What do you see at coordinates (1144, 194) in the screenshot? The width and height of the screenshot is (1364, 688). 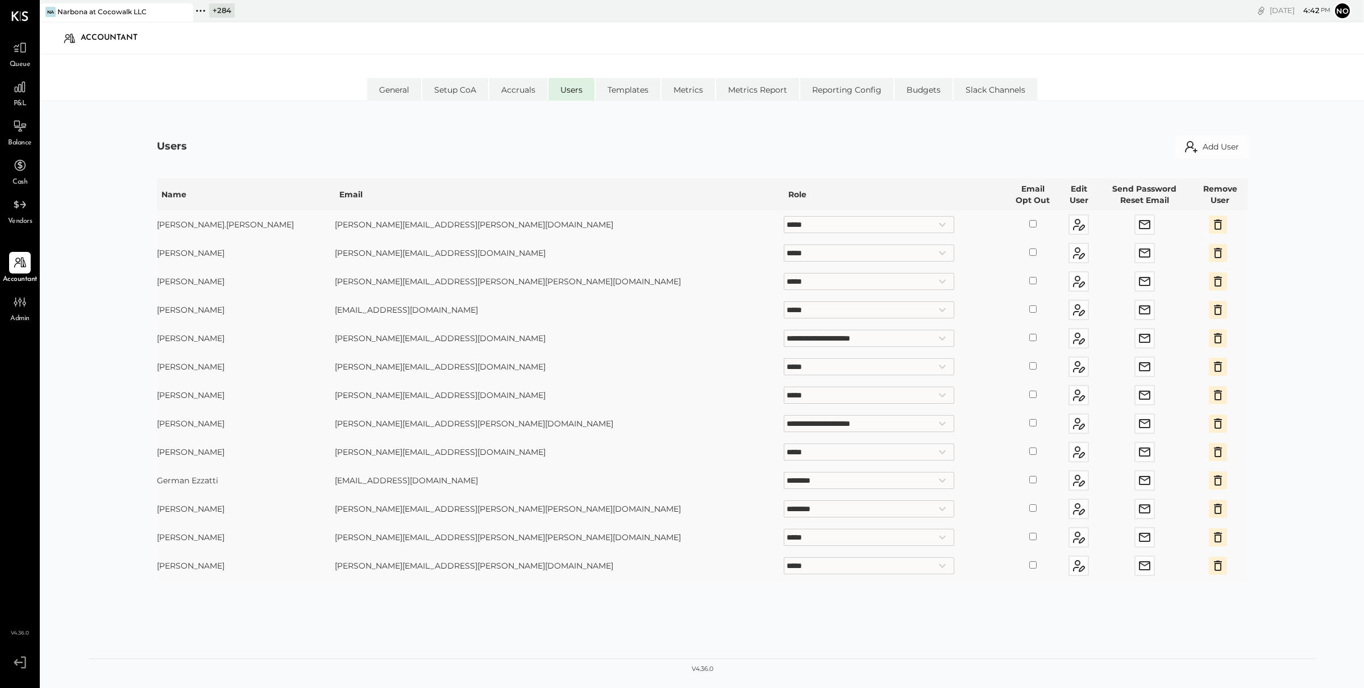 I see `th: Send Password Reset Email` at bounding box center [1144, 194].